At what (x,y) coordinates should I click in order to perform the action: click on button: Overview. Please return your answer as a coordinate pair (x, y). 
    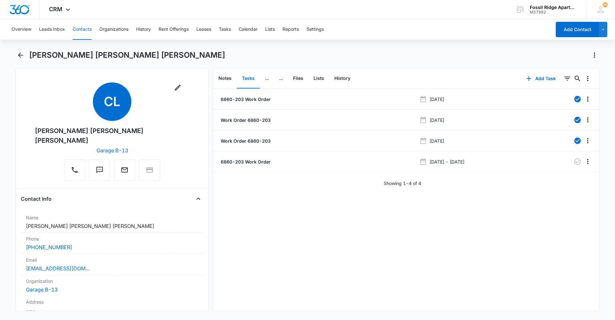
    Looking at the image, I should click on (21, 29).